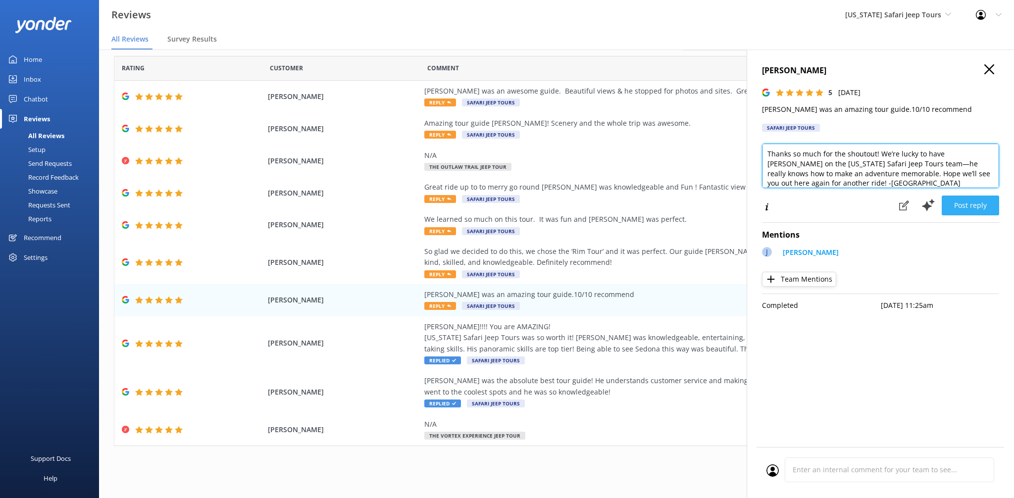  What do you see at coordinates (767, 252) in the screenshot?
I see `div: J` at bounding box center [767, 252].